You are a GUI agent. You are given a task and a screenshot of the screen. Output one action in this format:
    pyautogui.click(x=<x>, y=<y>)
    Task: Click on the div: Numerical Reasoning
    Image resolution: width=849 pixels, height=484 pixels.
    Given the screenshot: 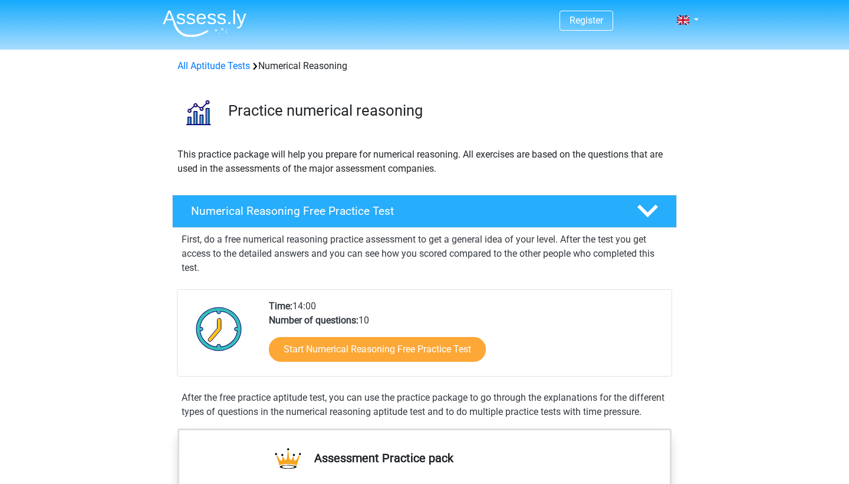 What is the action you would take?
    pyautogui.click(x=425, y=66)
    